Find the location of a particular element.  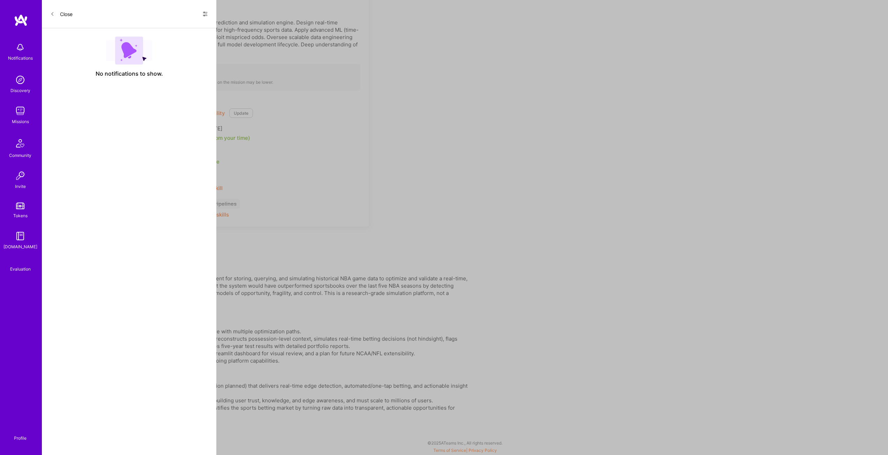

div: Discovery is located at coordinates (20, 90).